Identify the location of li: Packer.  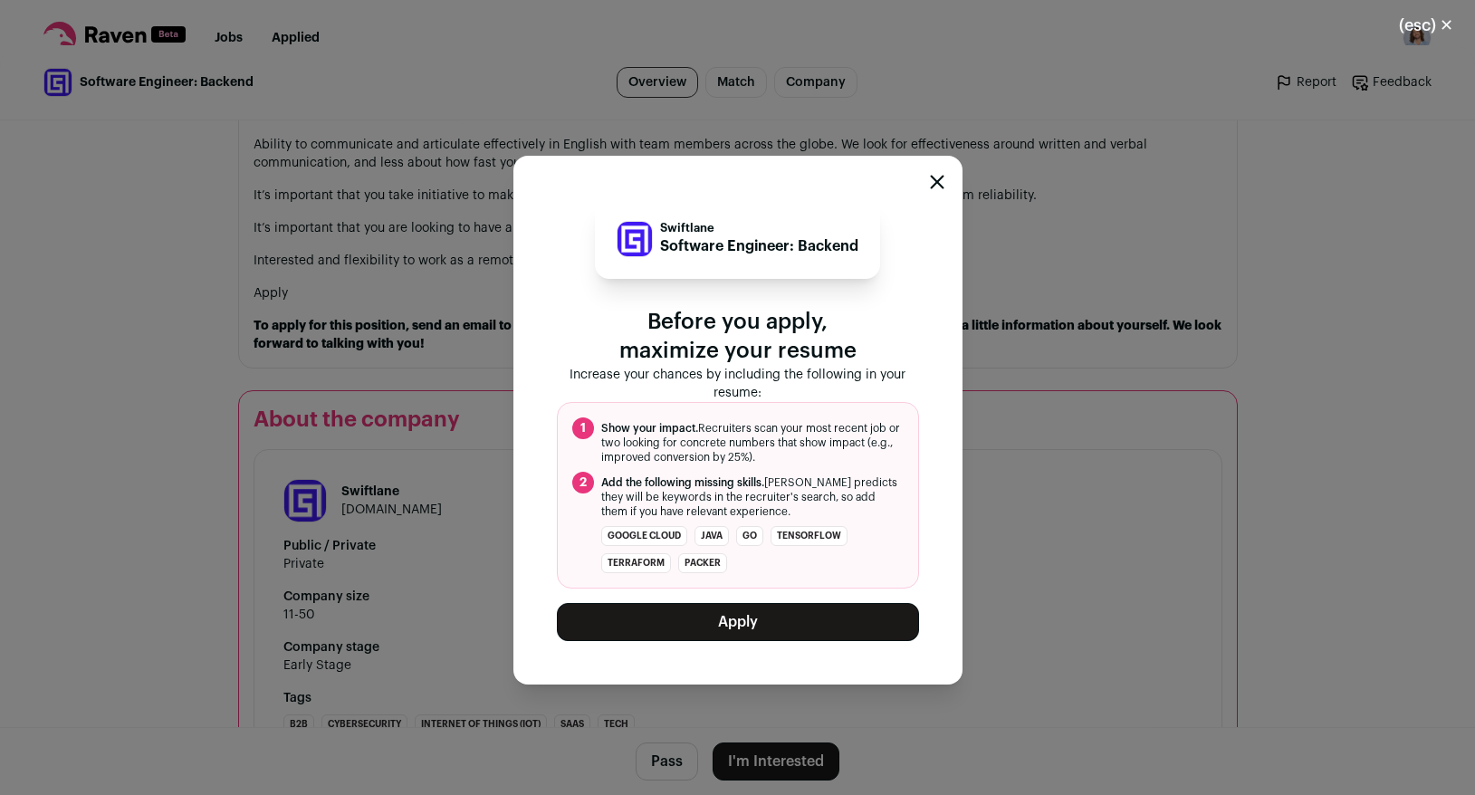
(702, 563).